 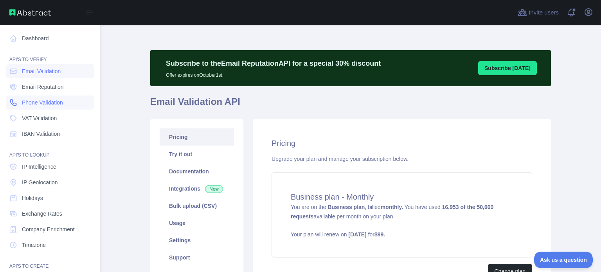 What do you see at coordinates (50, 87) in the screenshot?
I see `a: Email Reputation` at bounding box center [50, 87].